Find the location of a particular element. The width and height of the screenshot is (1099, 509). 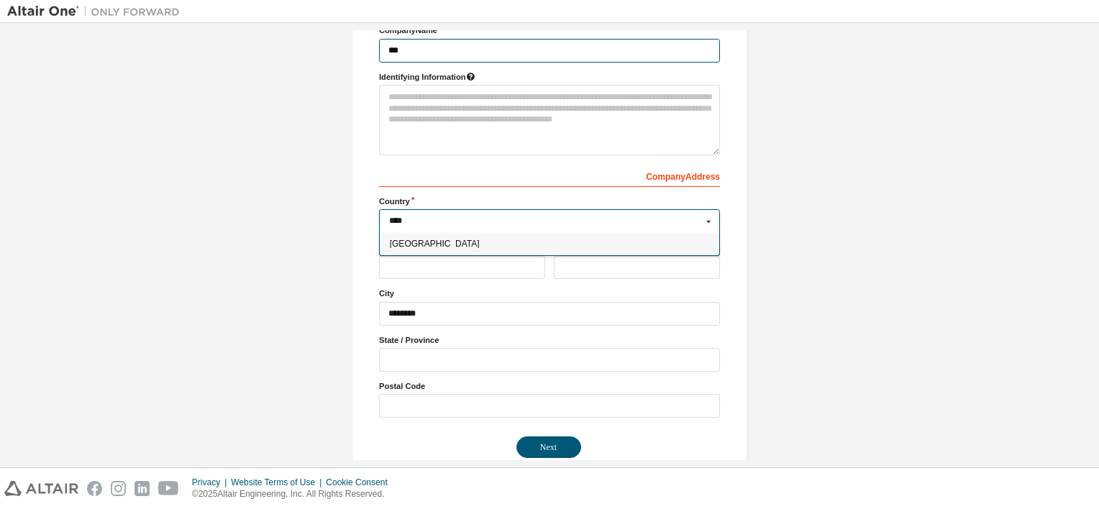

div: Privacy is located at coordinates (212, 483).